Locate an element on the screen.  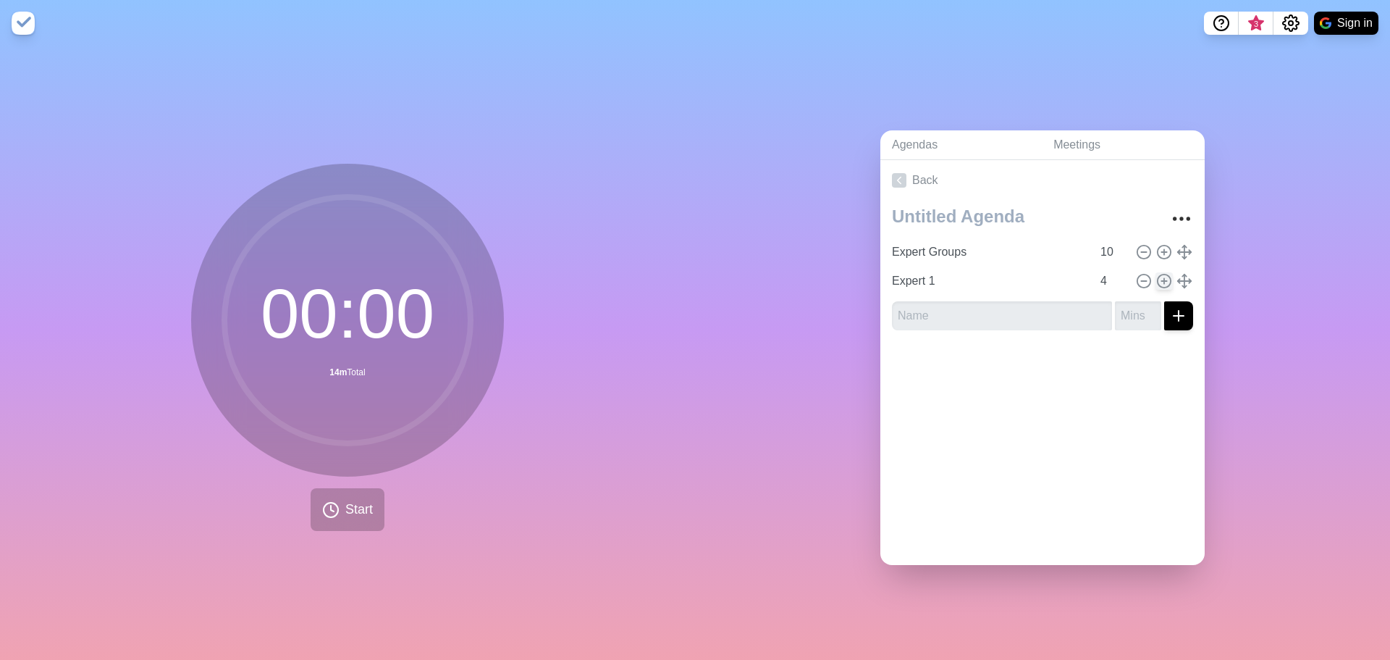
button: More is located at coordinates (1182, 219).